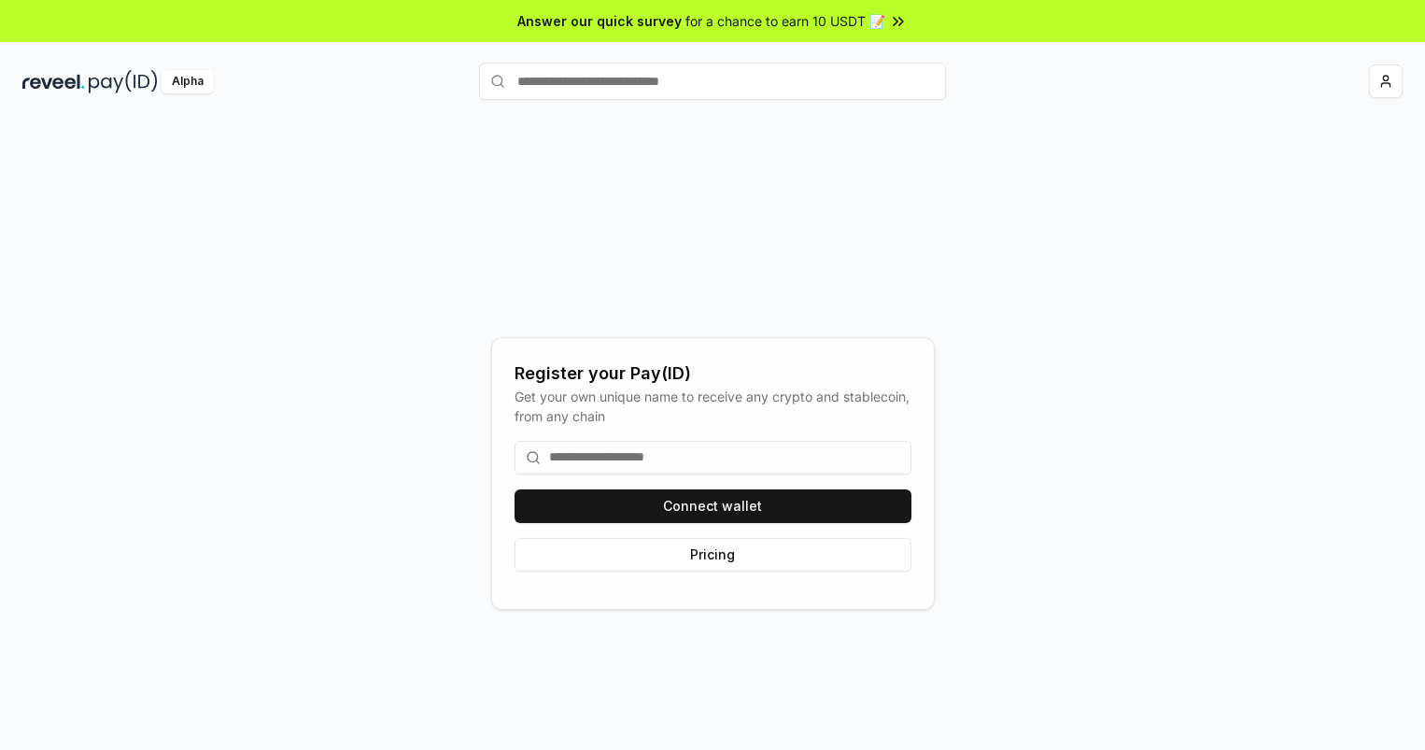 The height and width of the screenshot is (750, 1425). I want to click on div: Register your Pay(ID), so click(713, 374).